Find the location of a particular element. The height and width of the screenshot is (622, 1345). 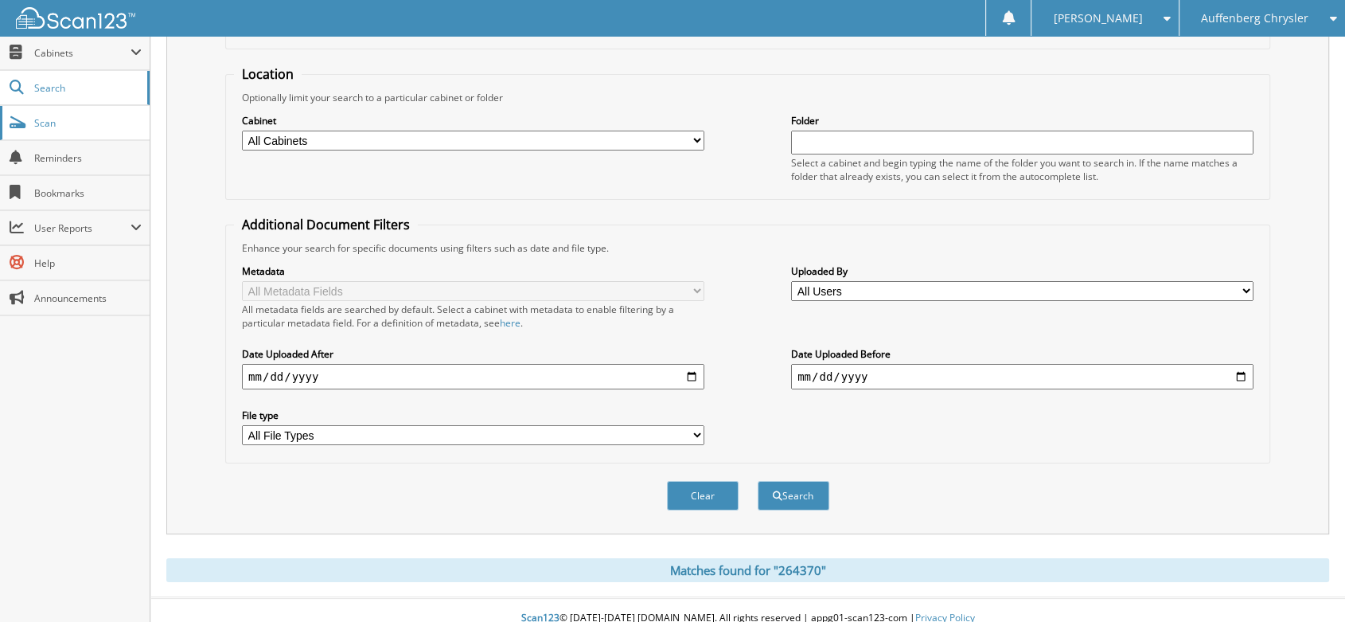

span: Scan is located at coordinates (88, 123).